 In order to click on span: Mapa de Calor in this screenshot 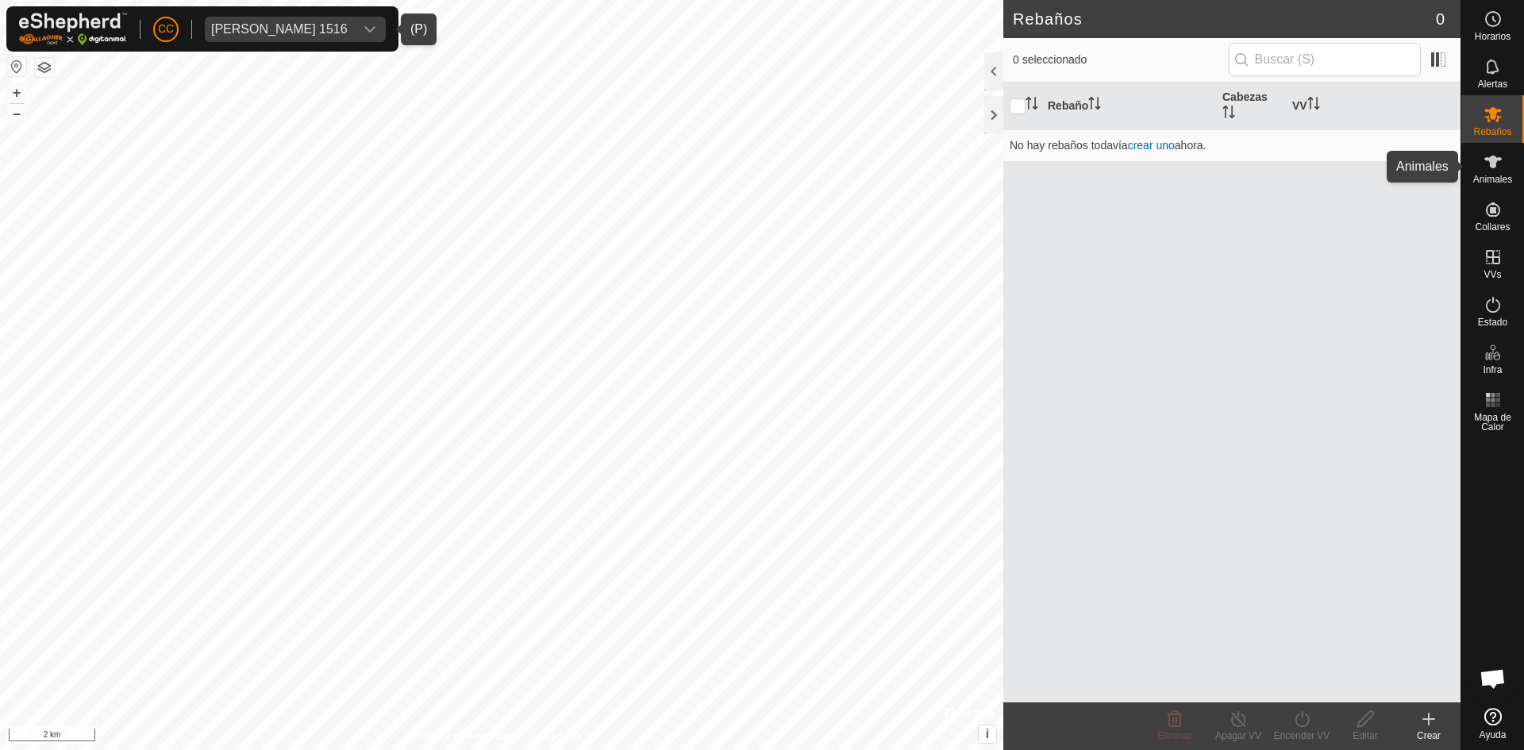, I will do `click(1492, 422)`.